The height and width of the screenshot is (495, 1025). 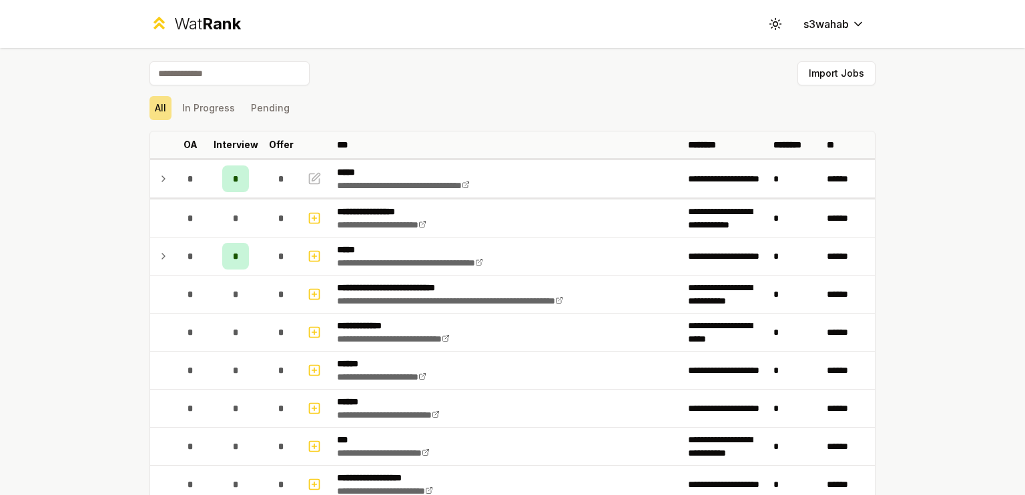 What do you see at coordinates (207, 24) in the screenshot?
I see `div: Wat` at bounding box center [207, 24].